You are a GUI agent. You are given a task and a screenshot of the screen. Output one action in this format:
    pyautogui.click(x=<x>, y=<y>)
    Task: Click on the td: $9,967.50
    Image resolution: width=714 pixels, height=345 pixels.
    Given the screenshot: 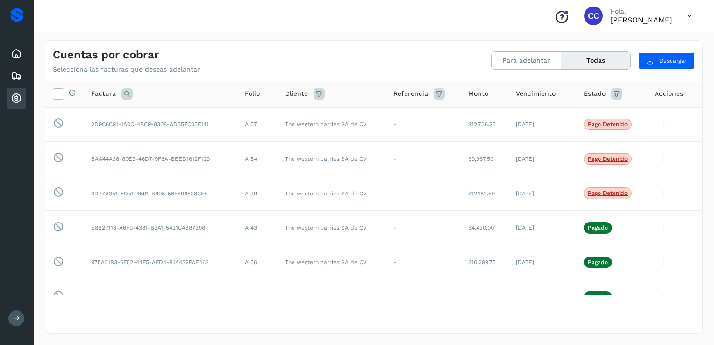 What is the action you would take?
    pyautogui.click(x=485, y=159)
    